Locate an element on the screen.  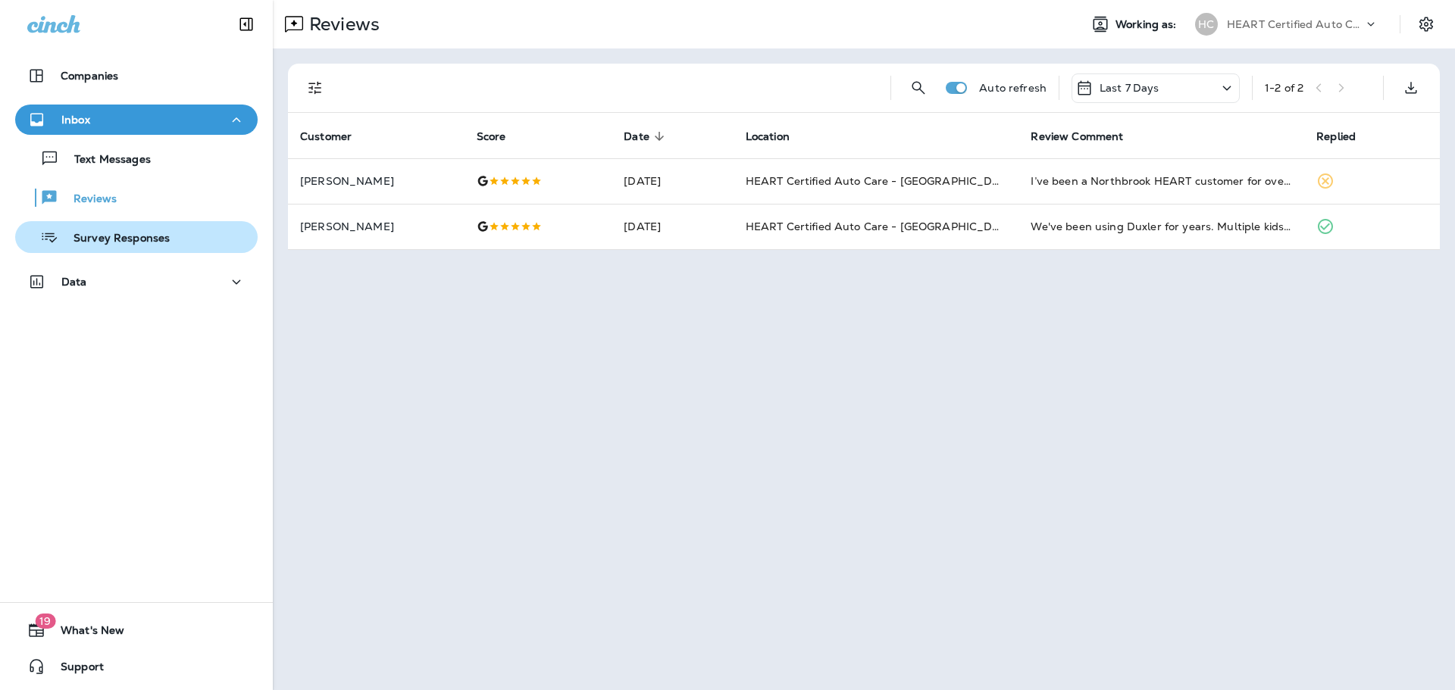
span: 19 is located at coordinates (45, 622).